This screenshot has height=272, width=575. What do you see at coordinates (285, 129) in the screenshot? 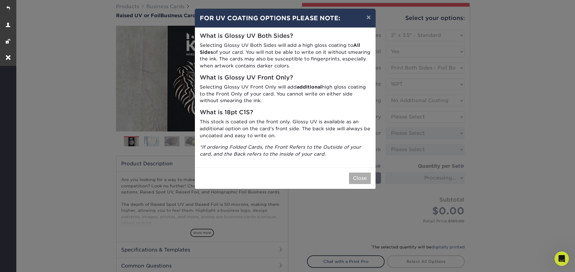
I see `p: This stock is coated on the front only. Glossy UV is available as an additional option on the car...` at bounding box center [285, 129].